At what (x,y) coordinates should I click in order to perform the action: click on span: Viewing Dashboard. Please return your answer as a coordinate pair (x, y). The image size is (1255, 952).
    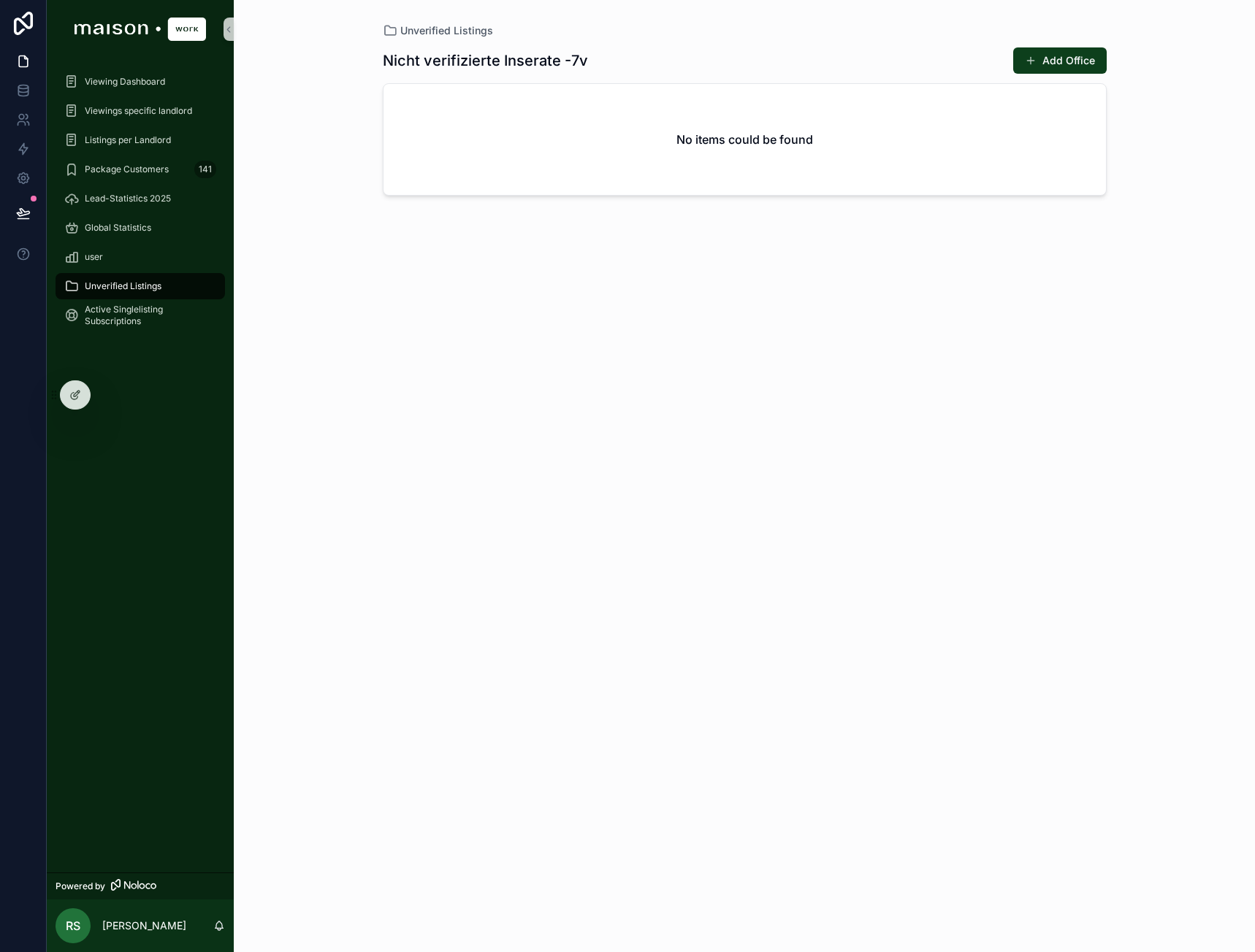
    Looking at the image, I should click on (125, 82).